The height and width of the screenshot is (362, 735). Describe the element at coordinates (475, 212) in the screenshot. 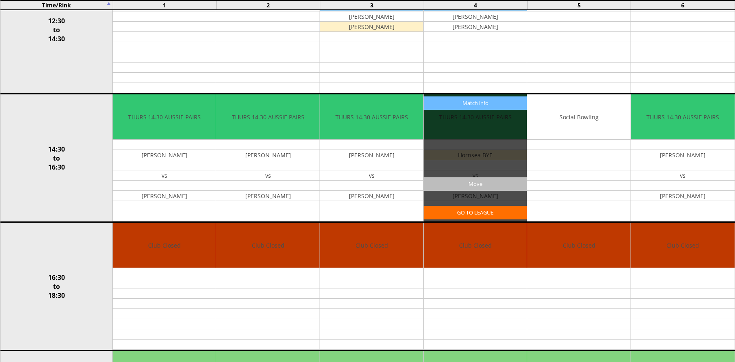

I see `a: GO TO LEAGUE` at that location.